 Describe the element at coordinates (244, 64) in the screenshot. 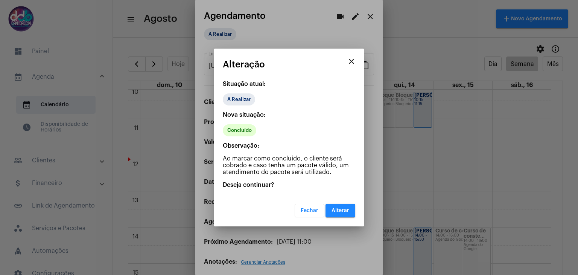

I see `span: Alteração` at that location.